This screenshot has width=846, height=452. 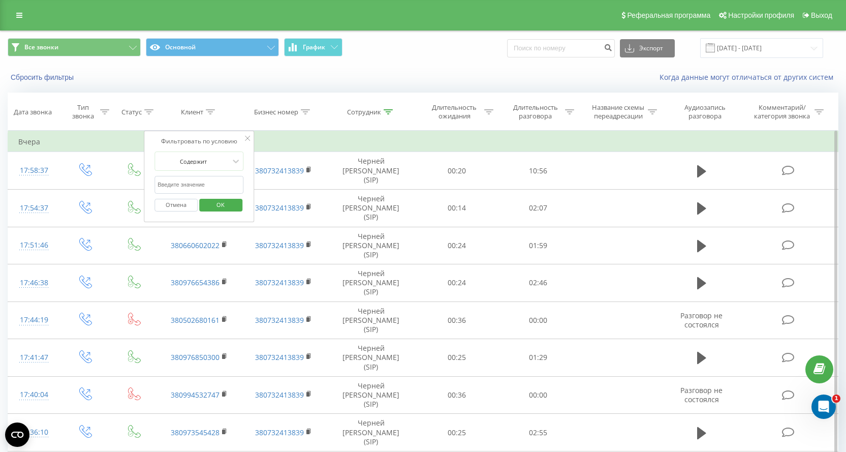 I want to click on a: 380976654386, so click(x=195, y=282).